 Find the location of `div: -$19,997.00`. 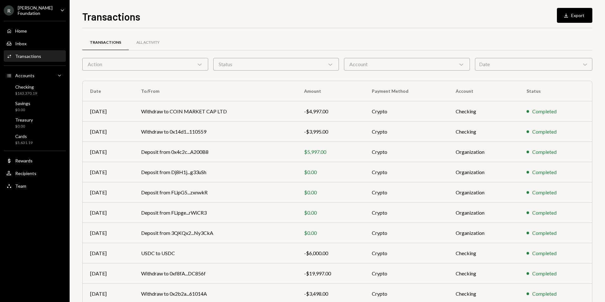

div: -$19,997.00 is located at coordinates (330, 273).